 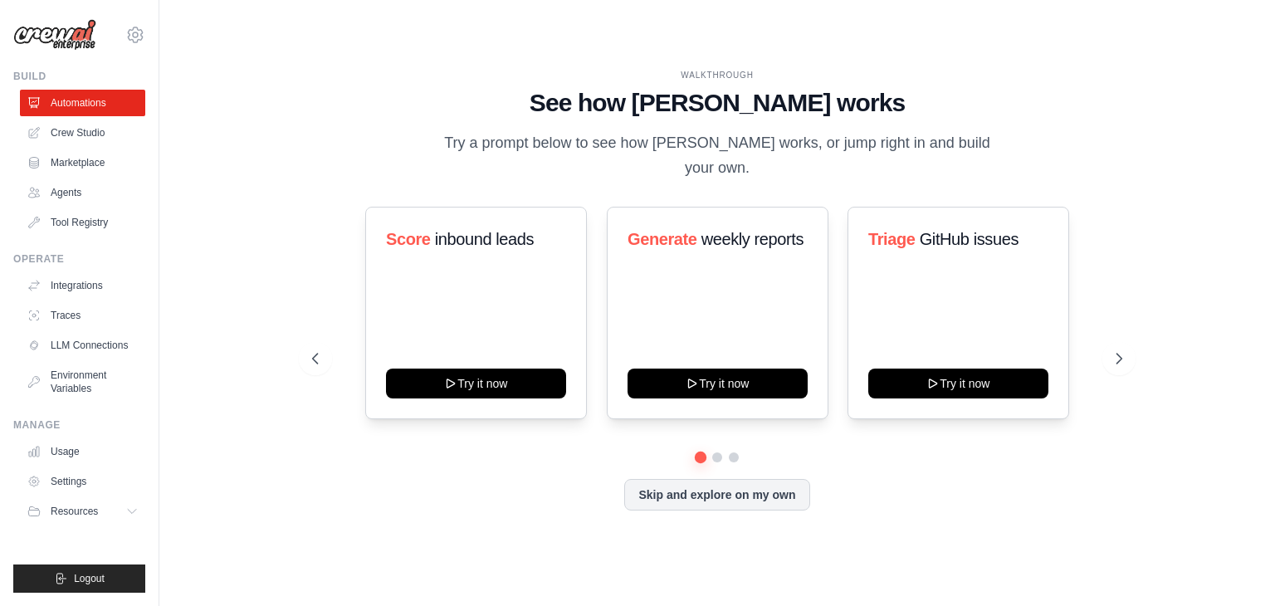 What do you see at coordinates (82, 382) in the screenshot?
I see `a: Environment Variables` at bounding box center [82, 382].